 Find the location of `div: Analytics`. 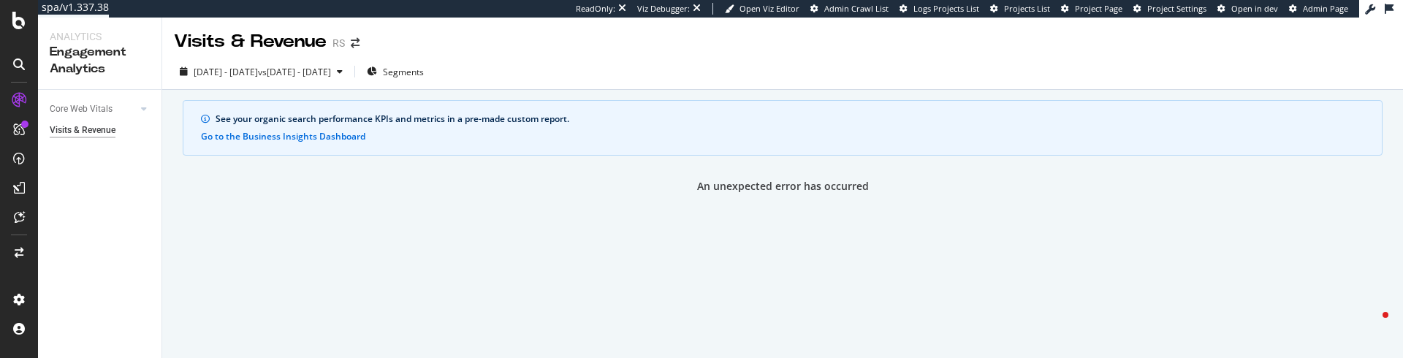

div: Analytics is located at coordinates (99, 37).